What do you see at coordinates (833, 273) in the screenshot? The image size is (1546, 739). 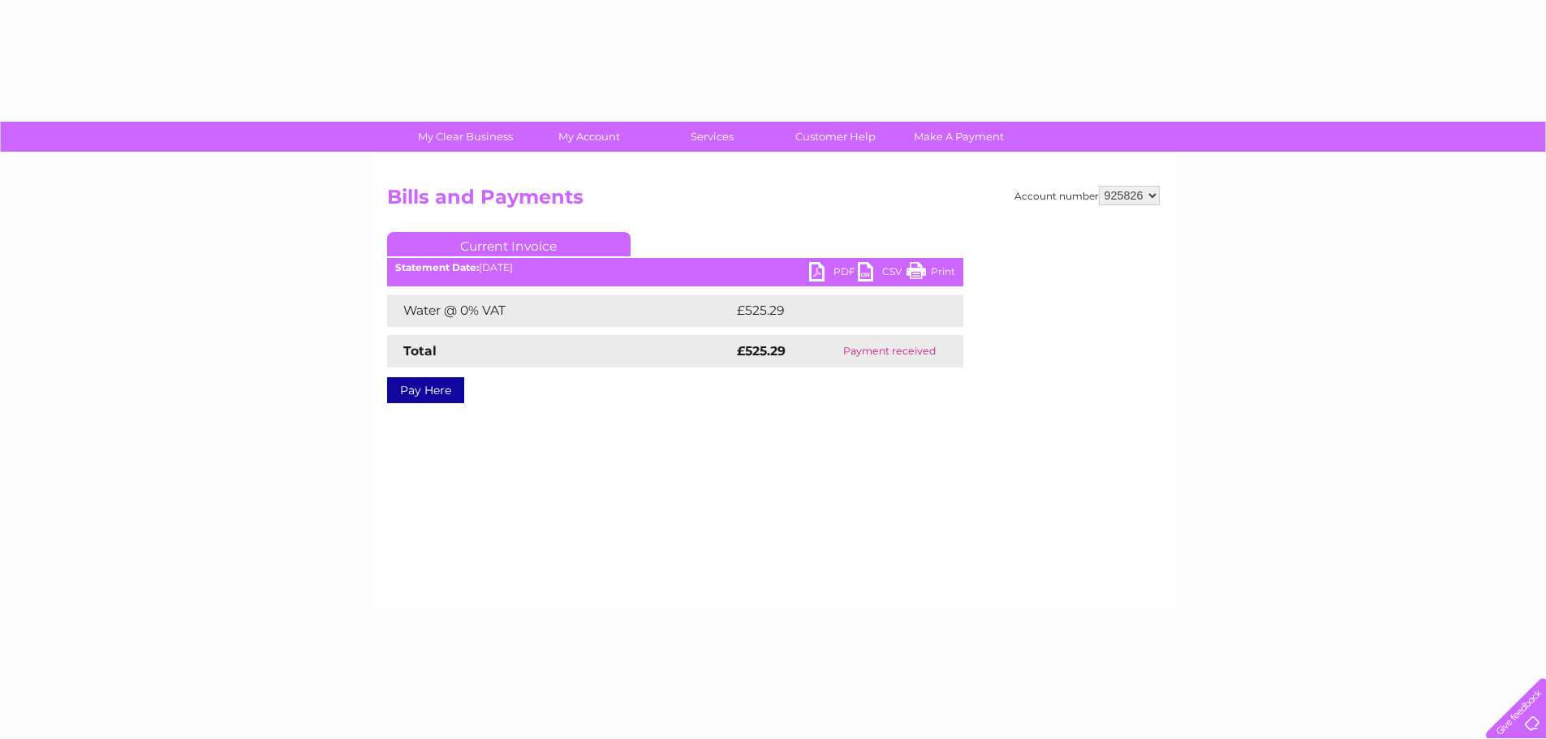 I see `a: PDF` at bounding box center [833, 273].